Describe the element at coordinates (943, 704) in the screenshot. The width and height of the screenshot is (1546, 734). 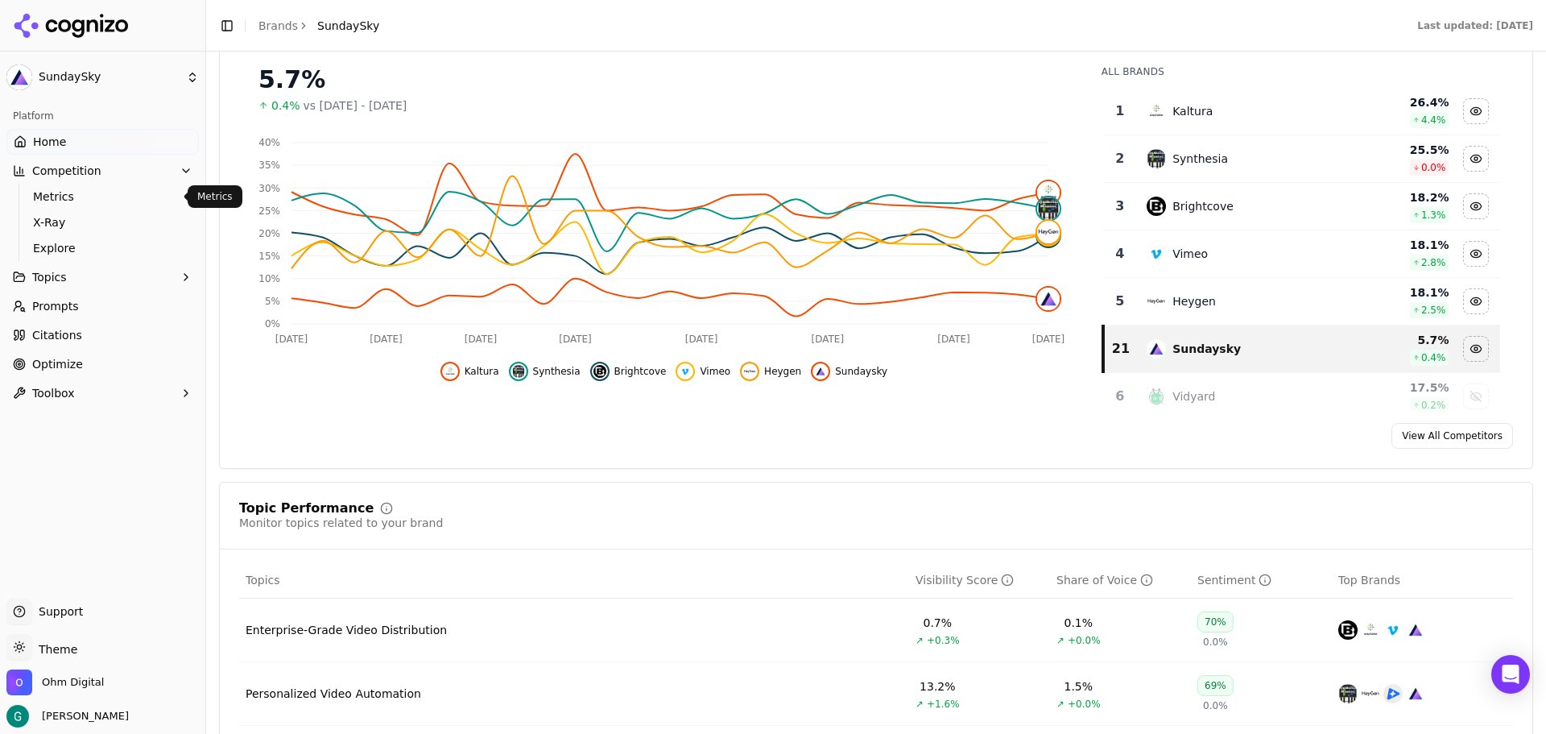
I see `span: +1.6%` at that location.